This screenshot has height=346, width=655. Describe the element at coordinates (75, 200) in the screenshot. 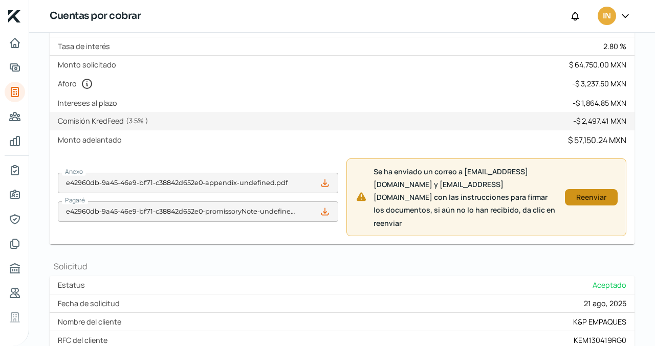

I see `span: Pagaré` at that location.